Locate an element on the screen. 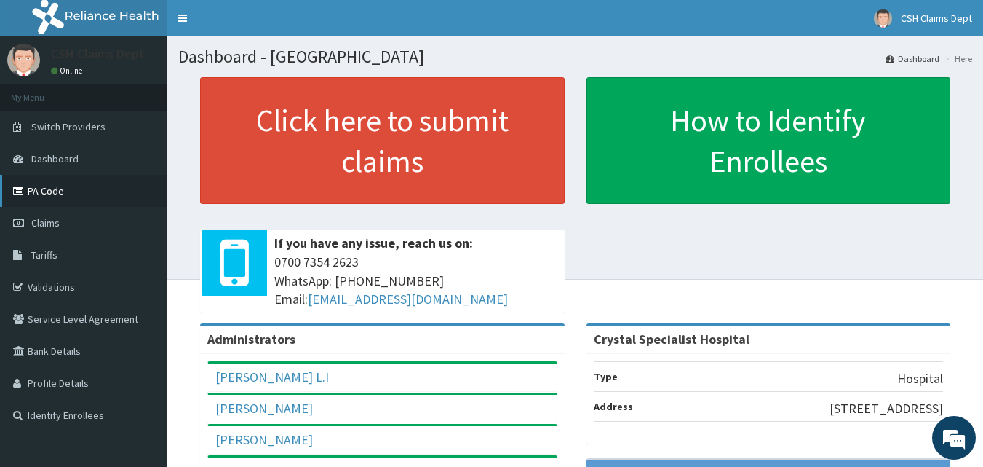 Image resolution: width=983 pixels, height=467 pixels. textarea: Type your message and hit 'Enter' is located at coordinates (142, 337).